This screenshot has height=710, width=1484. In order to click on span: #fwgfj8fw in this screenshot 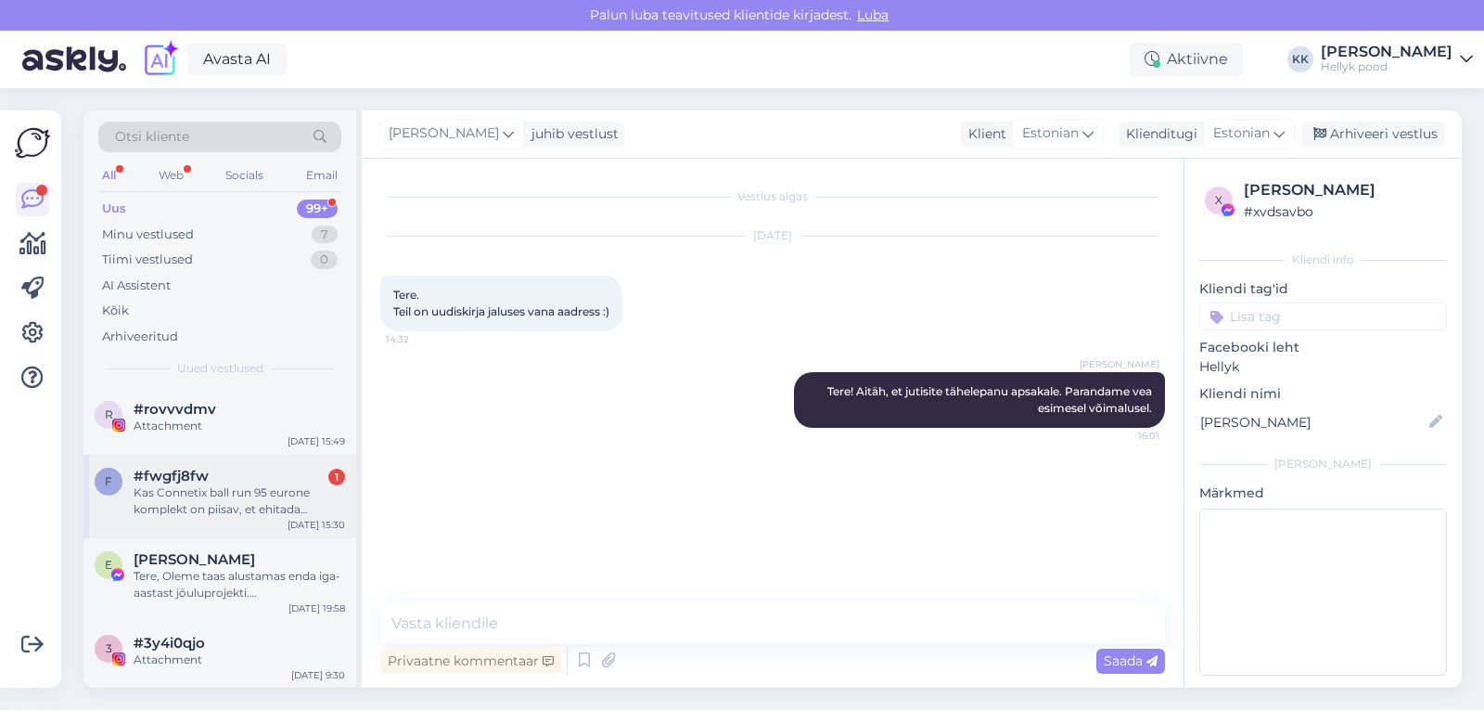, I will do `click(171, 476)`.